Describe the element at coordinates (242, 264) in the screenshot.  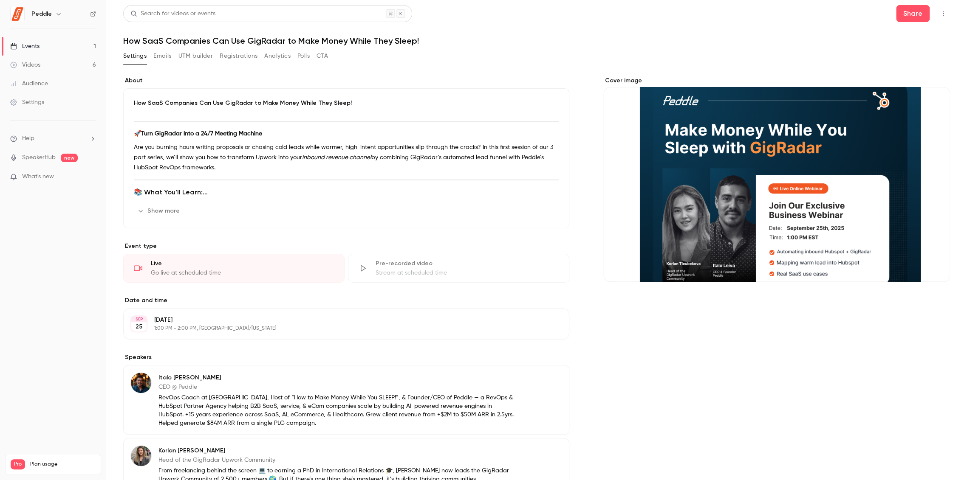
I see `div: Live` at that location.